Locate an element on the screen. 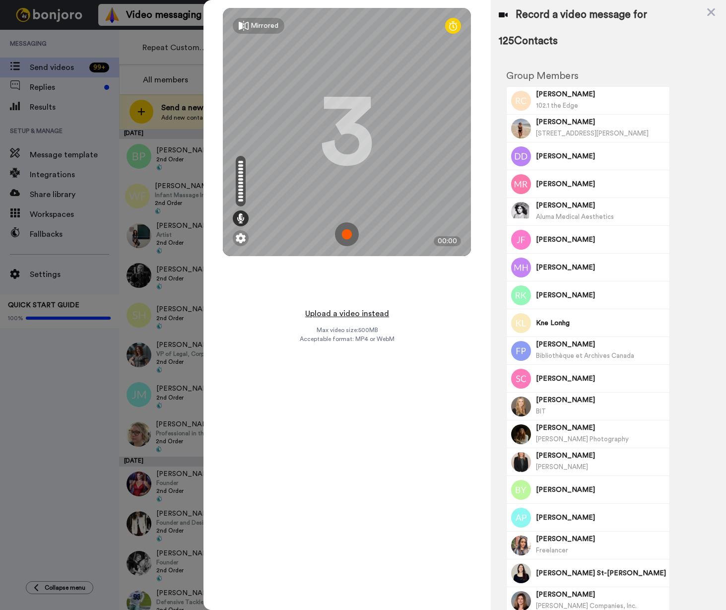 The height and width of the screenshot is (610, 726). img: Image of Kne Lonhg is located at coordinates (521, 323).